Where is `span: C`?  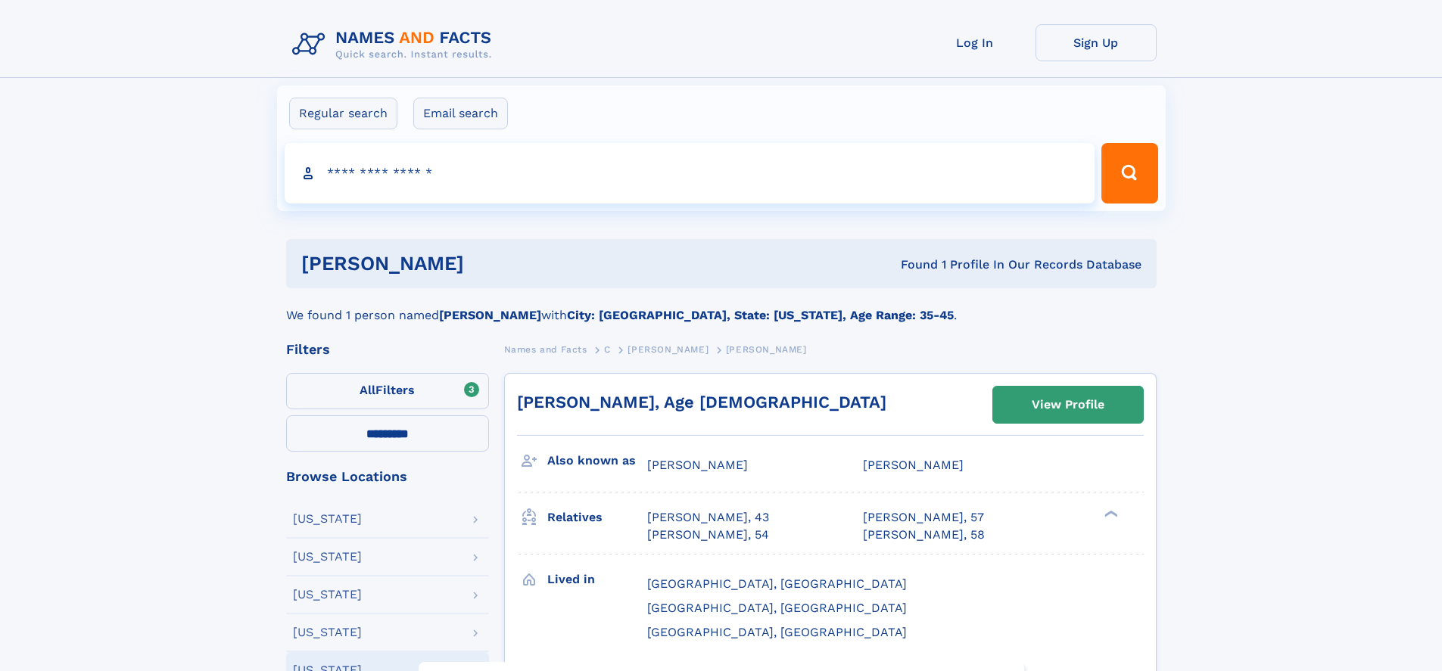 span: C is located at coordinates (607, 350).